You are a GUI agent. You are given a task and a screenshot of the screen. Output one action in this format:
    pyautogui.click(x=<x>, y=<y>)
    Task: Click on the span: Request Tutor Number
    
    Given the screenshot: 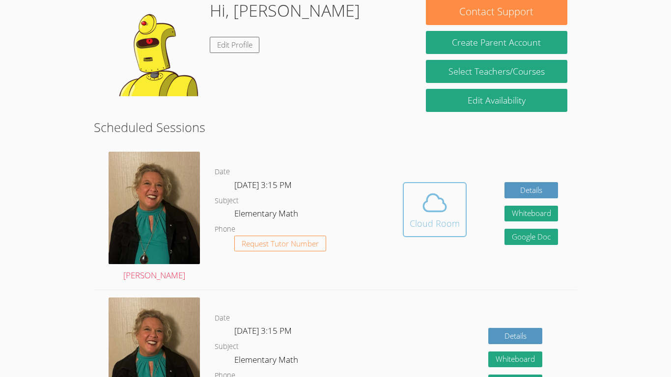 What is the action you would take?
    pyautogui.click(x=280, y=244)
    